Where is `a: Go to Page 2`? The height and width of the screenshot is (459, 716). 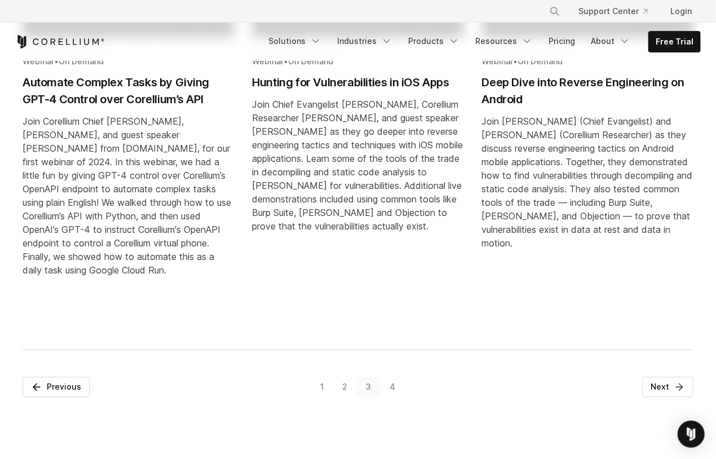 a: Go to Page 2 is located at coordinates (345, 387).